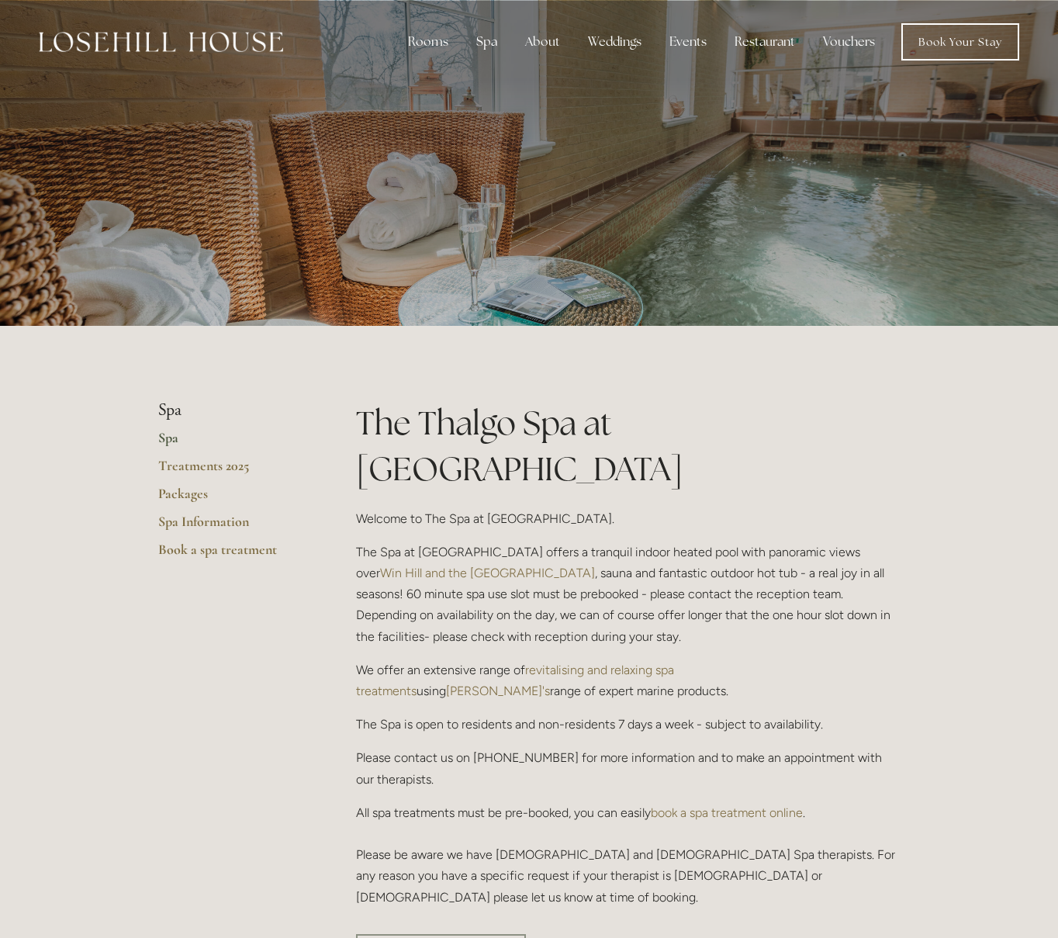 The height and width of the screenshot is (938, 1058). I want to click on a: Treatments 2025, so click(232, 471).